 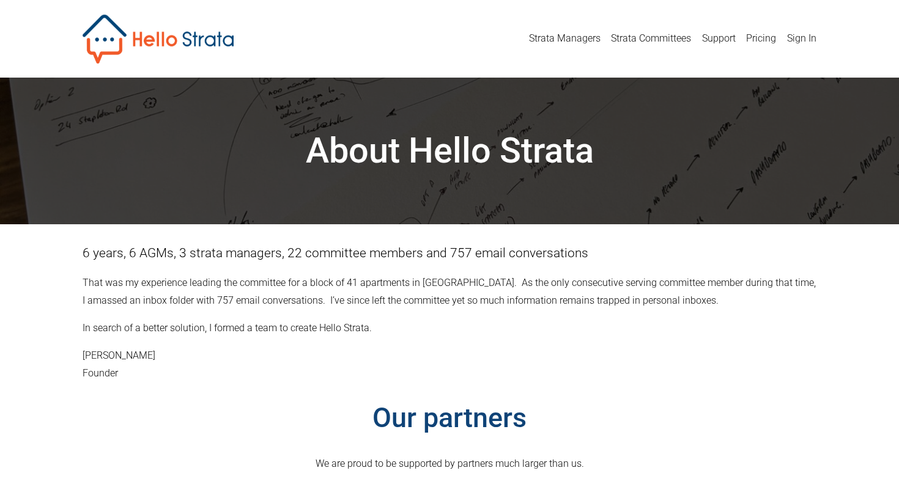 What do you see at coordinates (449, 418) in the screenshot?
I see `h2: Our partners` at bounding box center [449, 418].